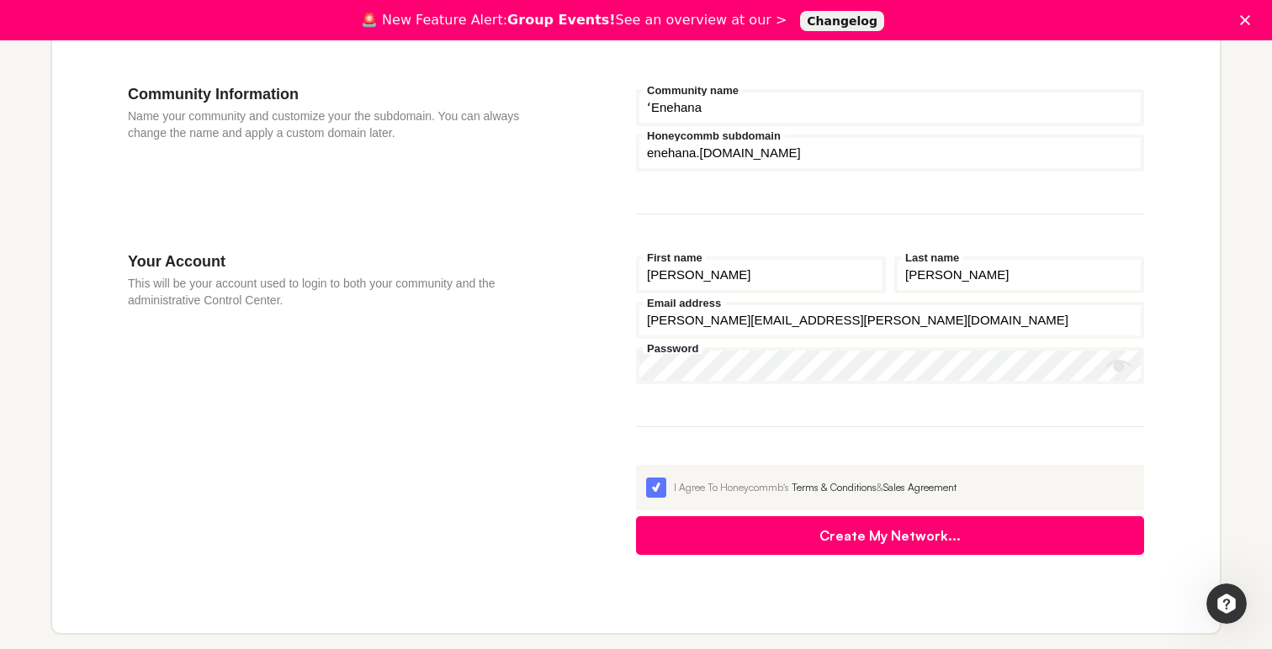 The height and width of the screenshot is (649, 1272). I want to click on button: Create My Network..., so click(890, 536).